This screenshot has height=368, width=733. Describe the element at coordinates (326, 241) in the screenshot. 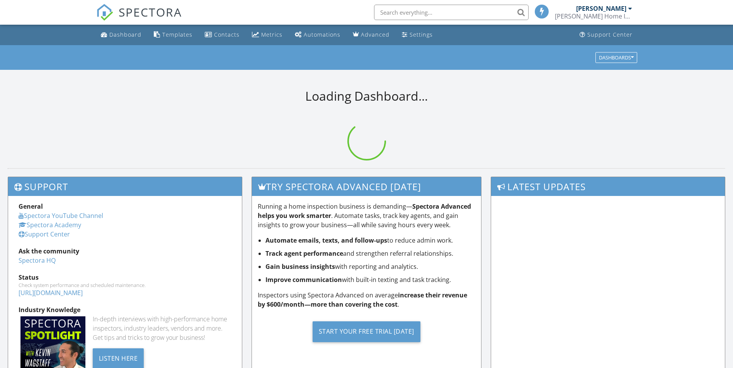

I see `strong: Automate emails, texts, and follow-ups` at that location.